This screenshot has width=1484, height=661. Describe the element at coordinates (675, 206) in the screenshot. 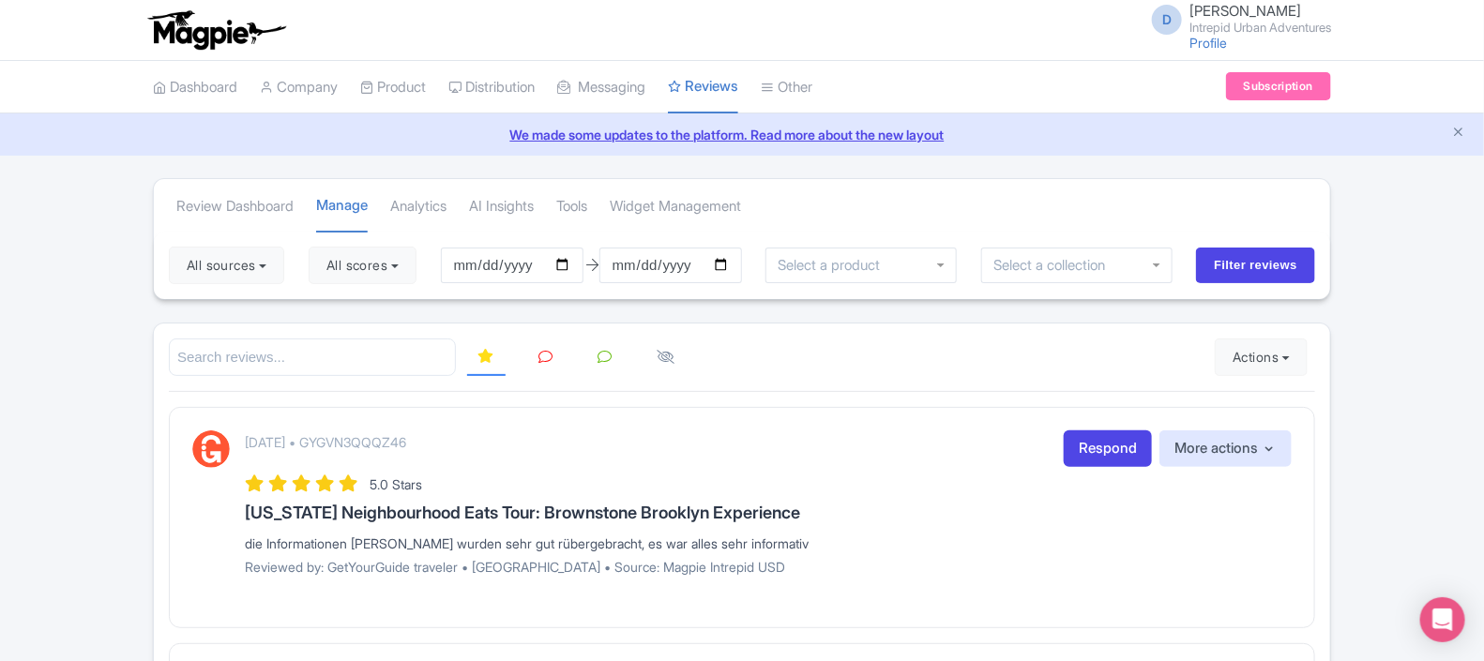

I see `a: Widget Management` at that location.